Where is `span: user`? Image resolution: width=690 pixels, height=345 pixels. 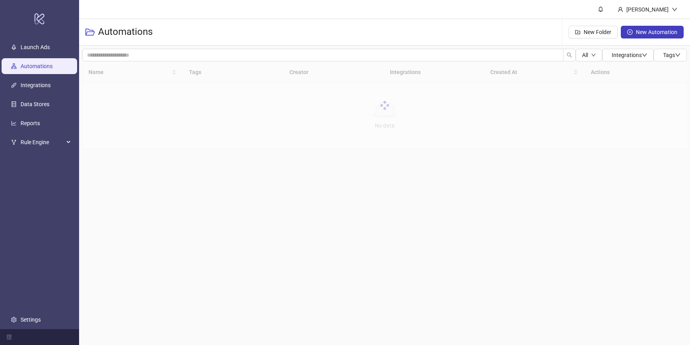
span: user is located at coordinates (621, 9).